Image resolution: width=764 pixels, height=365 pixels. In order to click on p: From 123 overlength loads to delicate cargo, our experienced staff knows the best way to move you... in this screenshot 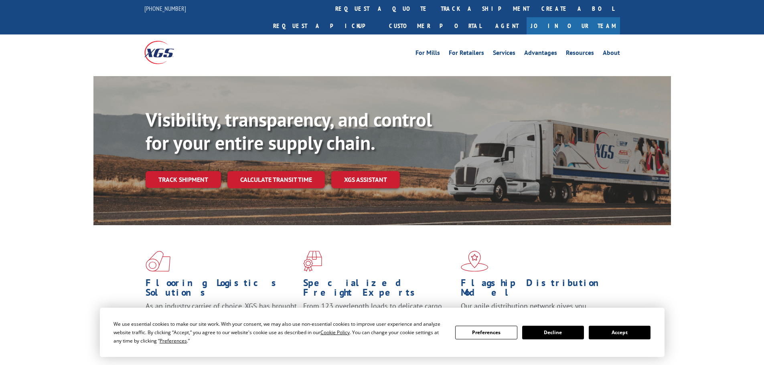, I will do `click(379, 319)`.